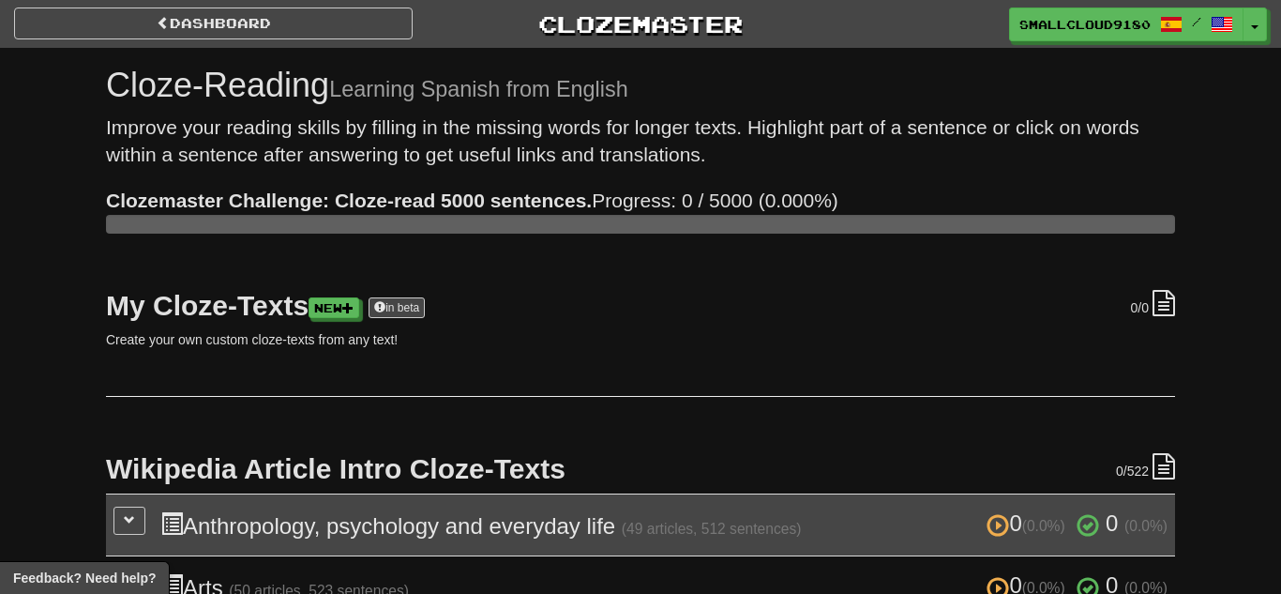  Describe the element at coordinates (84, 578) in the screenshot. I see `span: Open feedback widget` at that location.